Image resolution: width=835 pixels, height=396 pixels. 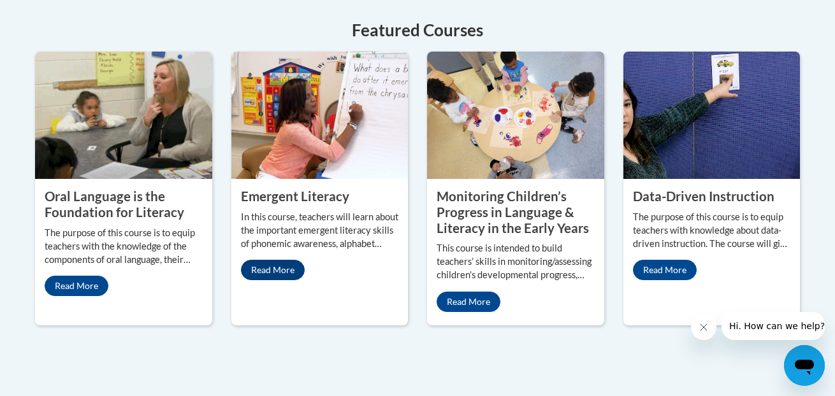 What do you see at coordinates (516, 262) in the screenshot?
I see `p: This course is intended to build teachers’ skills in monitoring/assessing children’s developmenta...` at bounding box center [516, 262].